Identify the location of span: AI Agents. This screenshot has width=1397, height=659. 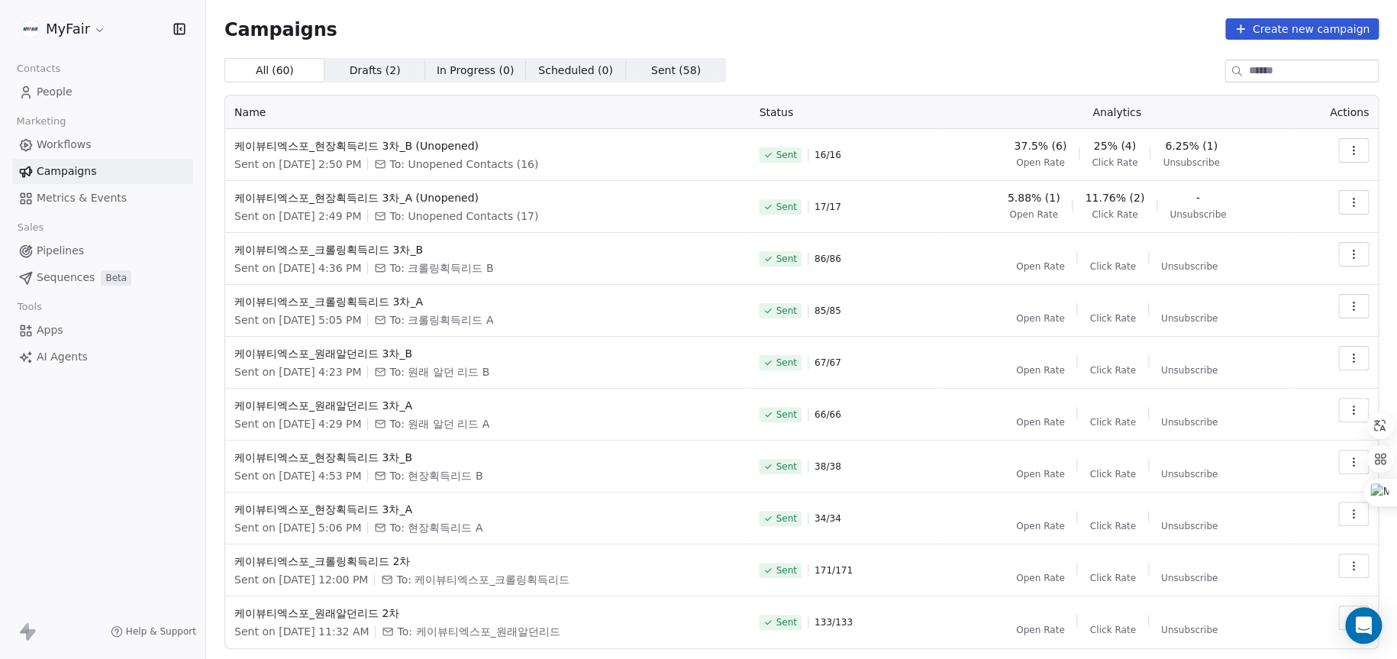
(62, 357).